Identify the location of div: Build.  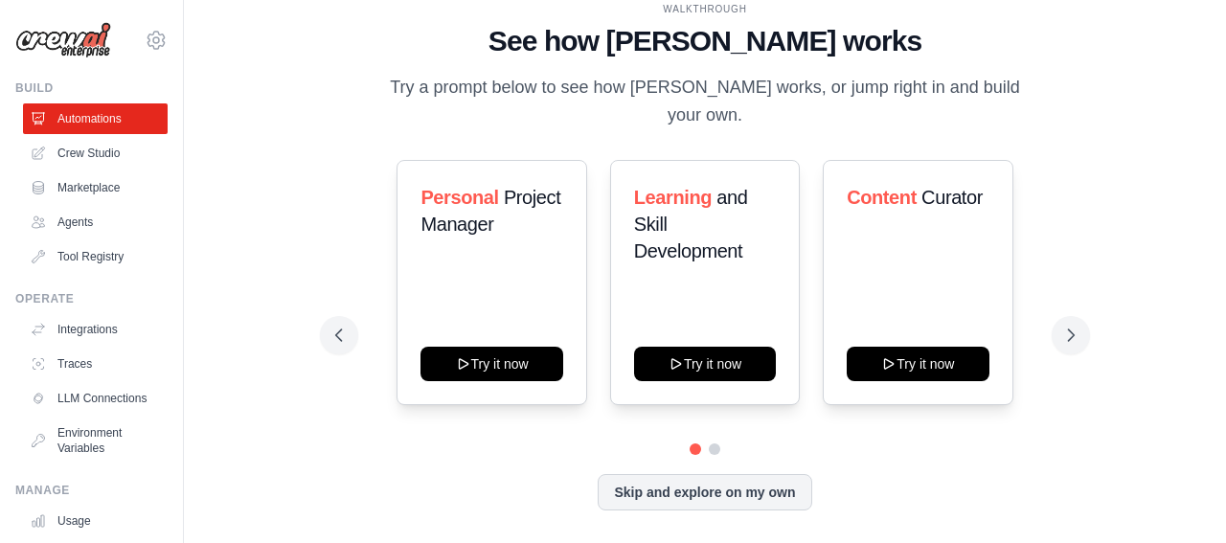
(91, 88).